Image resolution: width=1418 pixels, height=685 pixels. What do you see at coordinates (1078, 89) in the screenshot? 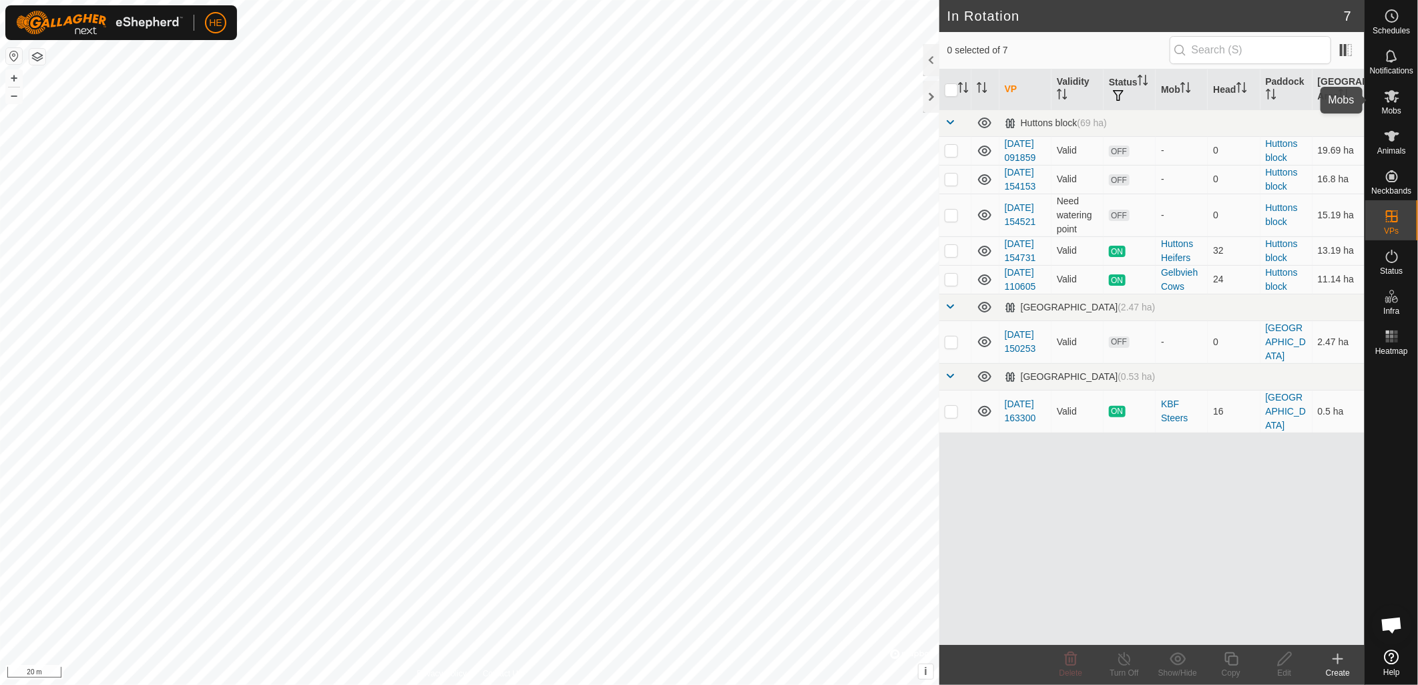
I see `th: Validity` at bounding box center [1078, 89].